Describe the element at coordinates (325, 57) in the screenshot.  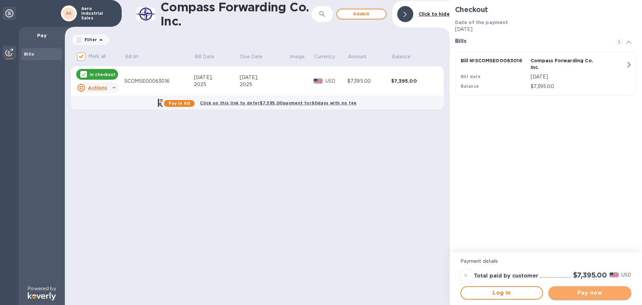
I see `p: Currency` at that location.